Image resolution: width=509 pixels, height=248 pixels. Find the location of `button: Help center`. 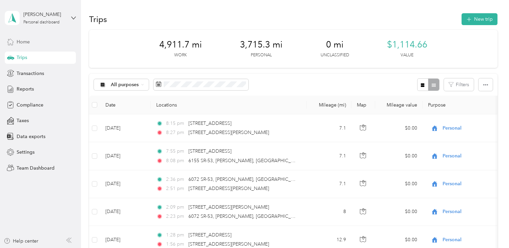

button: Help center is located at coordinates (21, 241).